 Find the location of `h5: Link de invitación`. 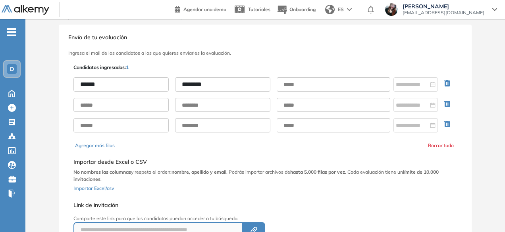

h5: Link de invitación is located at coordinates (224, 205).